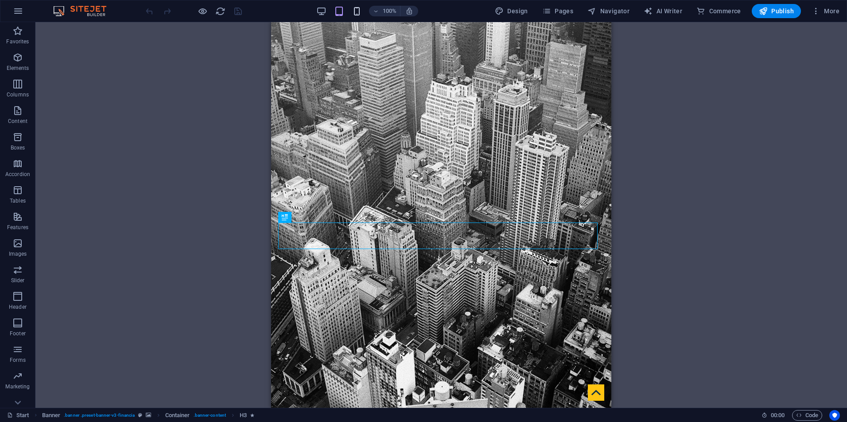 This screenshot has height=422, width=847. What do you see at coordinates (18, 174) in the screenshot?
I see `p: Accordion` at bounding box center [18, 174].